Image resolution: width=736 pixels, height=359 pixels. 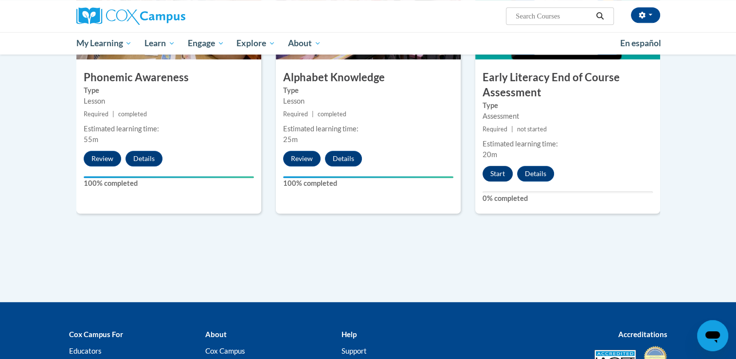 What do you see at coordinates (641, 43) in the screenshot?
I see `a: En español` at bounding box center [641, 43].